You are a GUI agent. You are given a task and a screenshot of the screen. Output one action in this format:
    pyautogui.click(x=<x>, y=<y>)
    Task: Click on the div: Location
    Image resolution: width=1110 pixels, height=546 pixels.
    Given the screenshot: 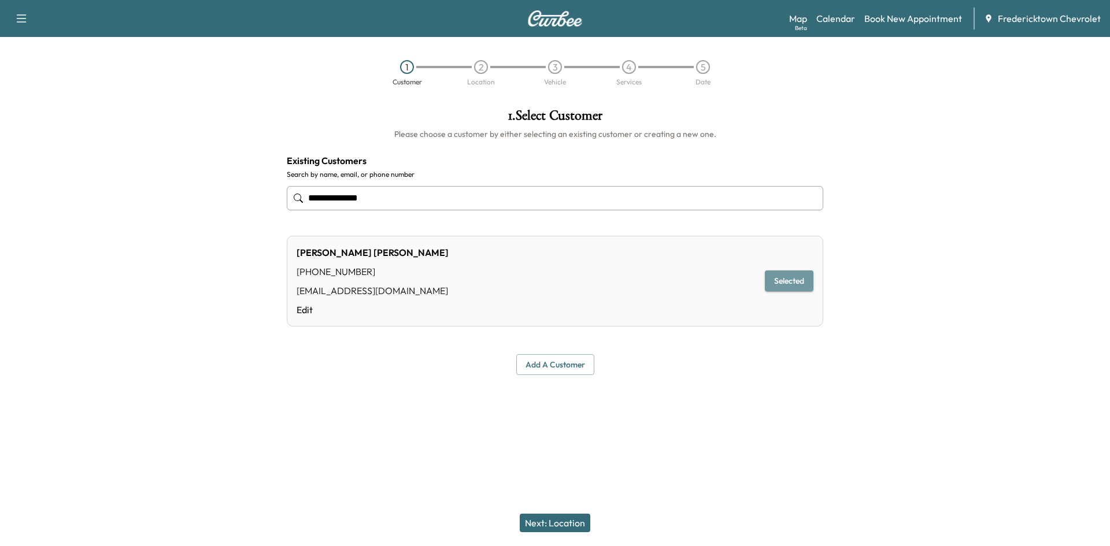 What is the action you would take?
    pyautogui.click(x=481, y=82)
    